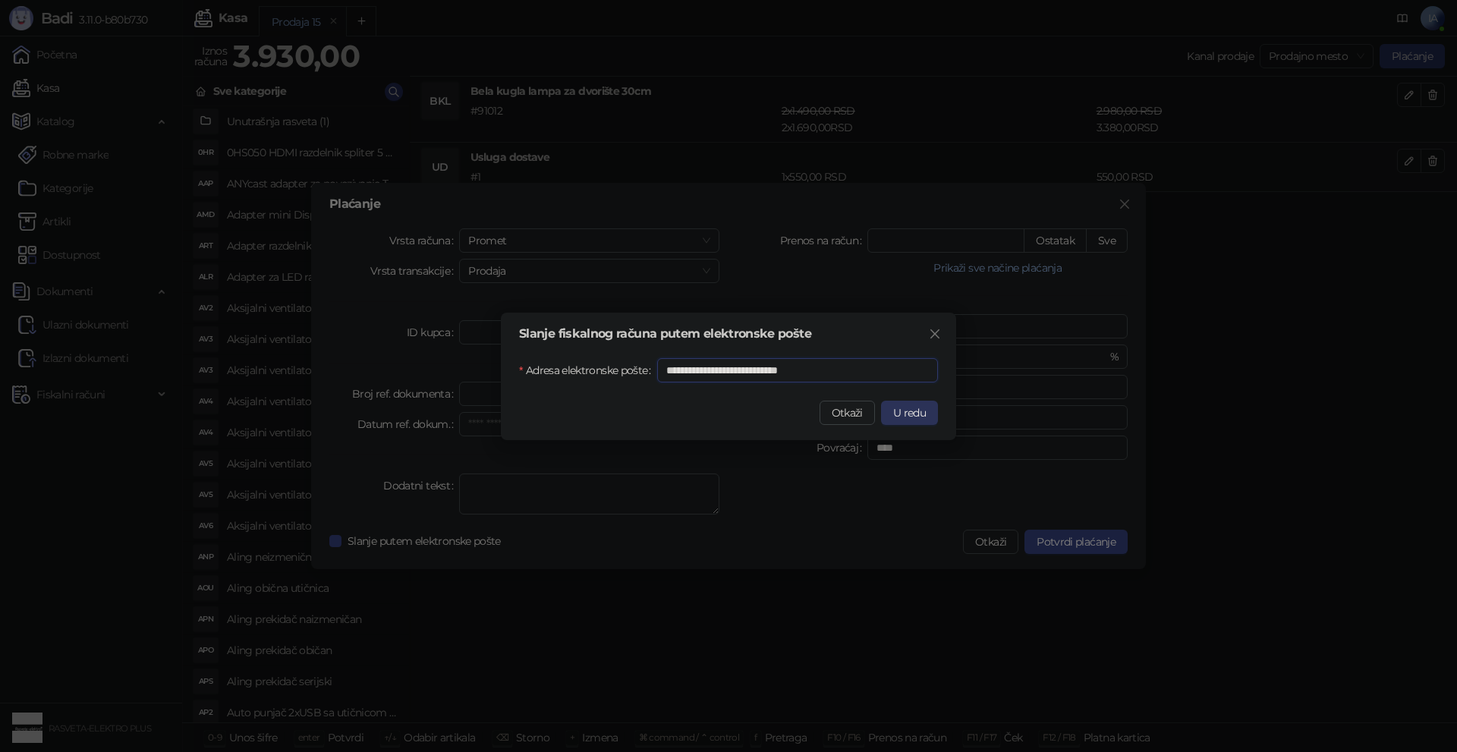 Image resolution: width=1457 pixels, height=752 pixels. I want to click on span: close, so click(935, 334).